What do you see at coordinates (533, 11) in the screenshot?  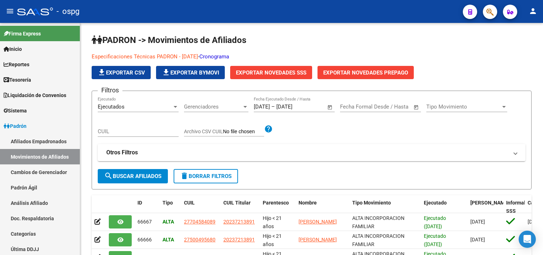 I see `mat-icon: person` at bounding box center [533, 11].